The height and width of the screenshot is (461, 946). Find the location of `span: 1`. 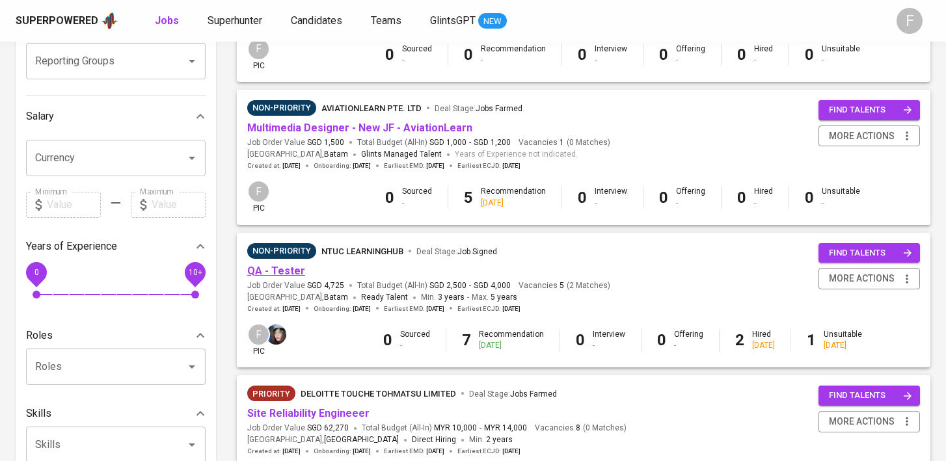

span: 1 is located at coordinates (561, 142).